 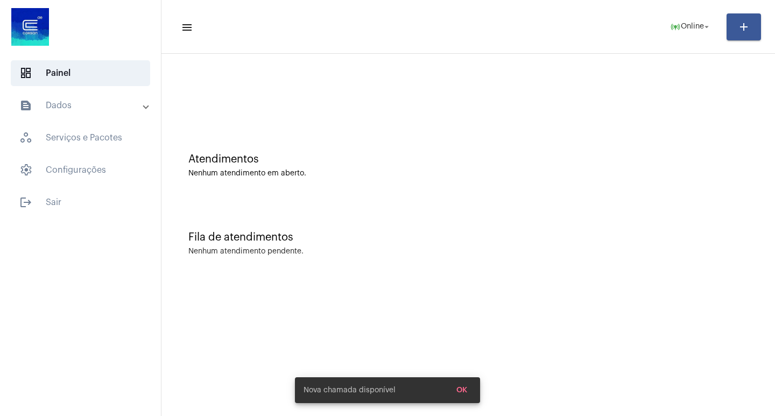 What do you see at coordinates (349, 390) in the screenshot?
I see `span: Nova chamada disponível` at bounding box center [349, 390].